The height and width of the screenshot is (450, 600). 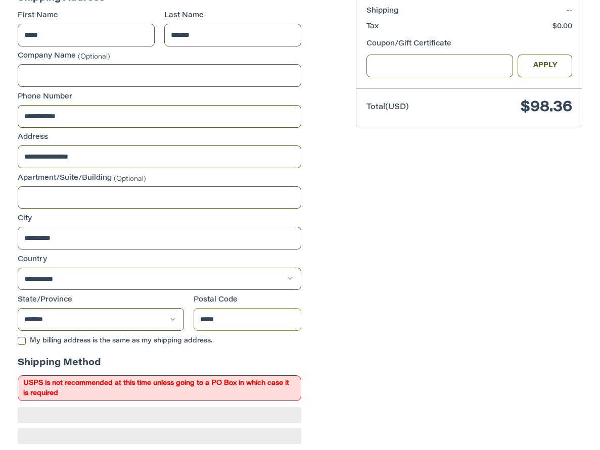 I want to click on label: First Name, so click(x=86, y=16).